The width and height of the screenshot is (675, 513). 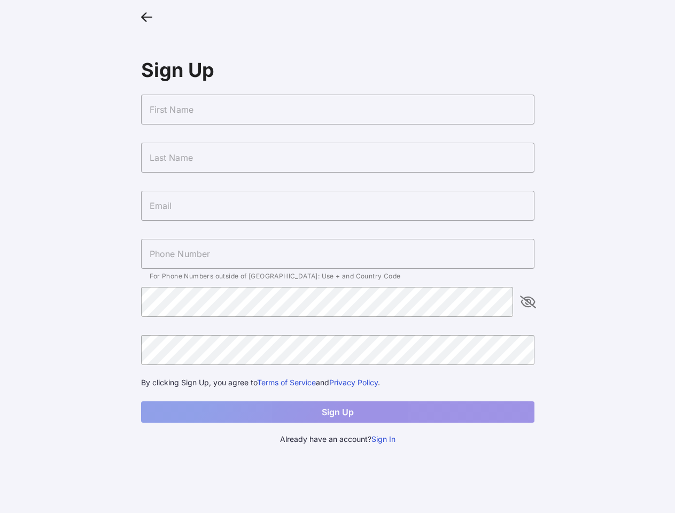 I want to click on a: Terms of Service, so click(x=286, y=382).